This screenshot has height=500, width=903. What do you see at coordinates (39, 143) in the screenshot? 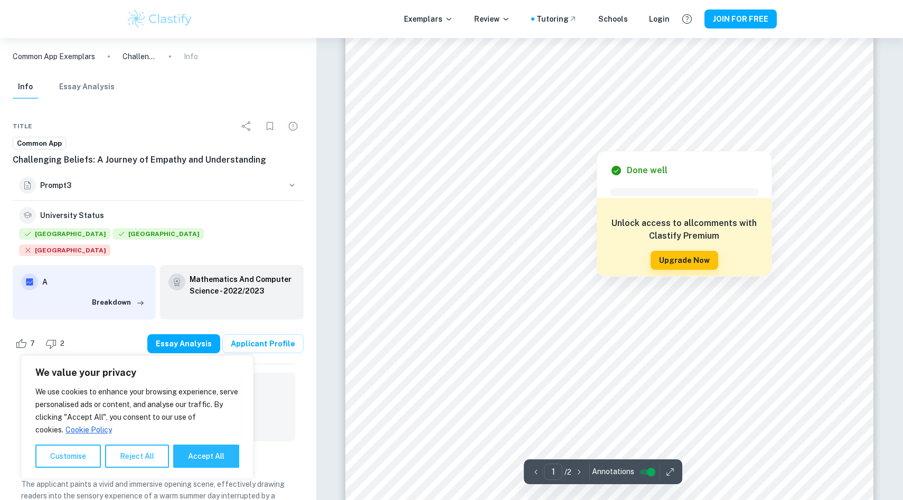
I see `a: Common App` at bounding box center [39, 143].